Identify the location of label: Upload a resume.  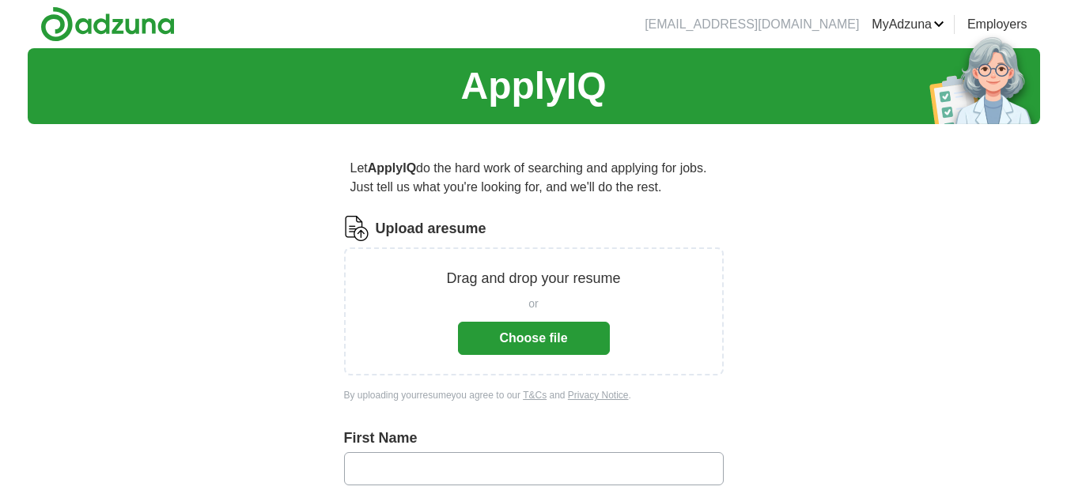
(431, 229).